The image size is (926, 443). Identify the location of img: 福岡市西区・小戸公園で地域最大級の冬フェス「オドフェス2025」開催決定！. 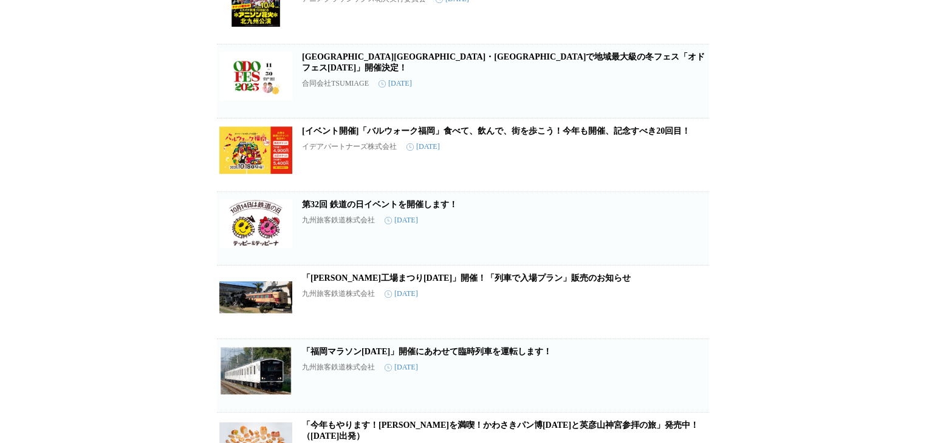
(256, 76).